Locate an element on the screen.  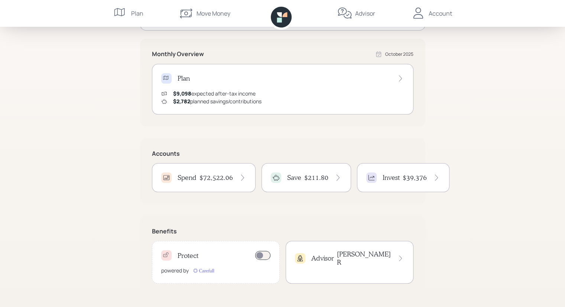
h4: $211.80 is located at coordinates (316, 178).